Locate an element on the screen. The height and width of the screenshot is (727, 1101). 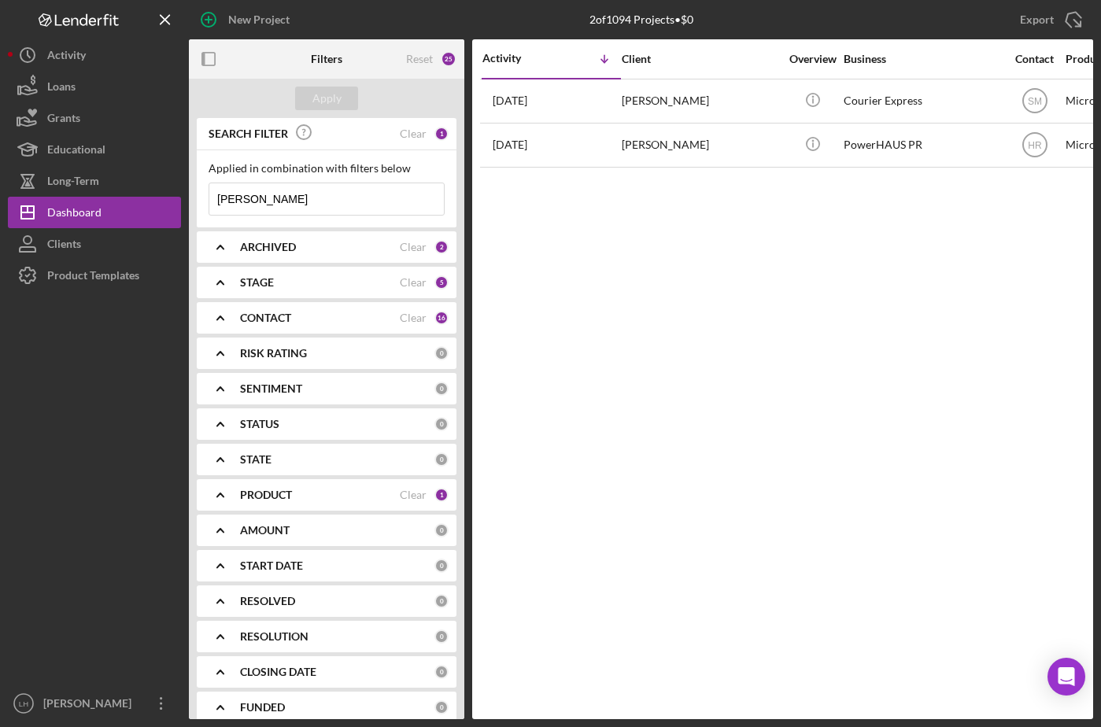
a: Activity is located at coordinates (94, 55).